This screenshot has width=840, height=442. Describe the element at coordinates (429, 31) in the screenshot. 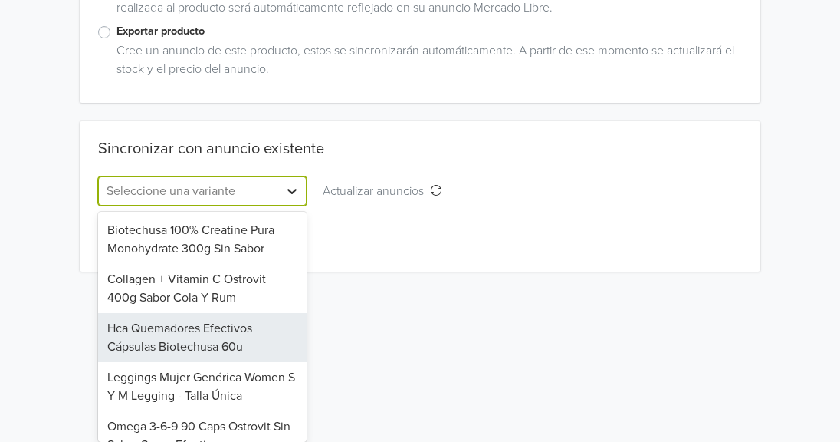

I see `label: Exportar producto` at that location.